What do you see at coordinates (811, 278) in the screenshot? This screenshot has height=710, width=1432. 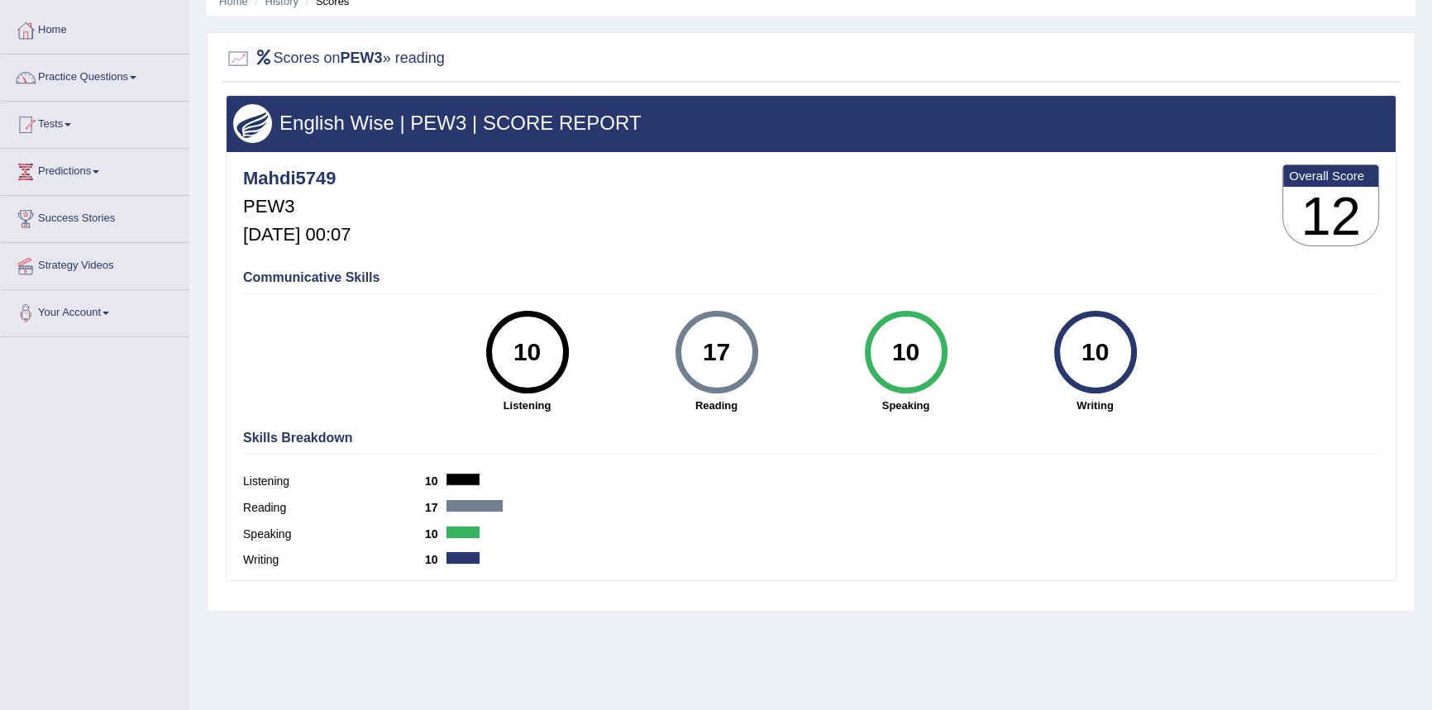 I see `h4: Communicative Skills` at bounding box center [811, 278].